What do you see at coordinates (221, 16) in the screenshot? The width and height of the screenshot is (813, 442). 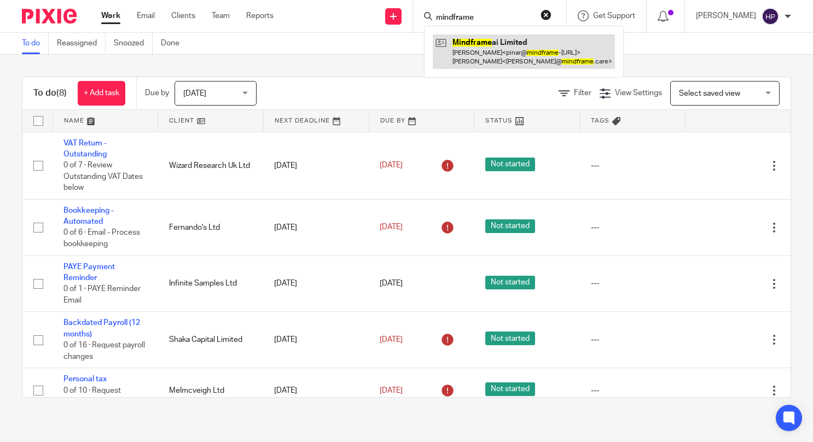 I see `a: Team` at bounding box center [221, 16].